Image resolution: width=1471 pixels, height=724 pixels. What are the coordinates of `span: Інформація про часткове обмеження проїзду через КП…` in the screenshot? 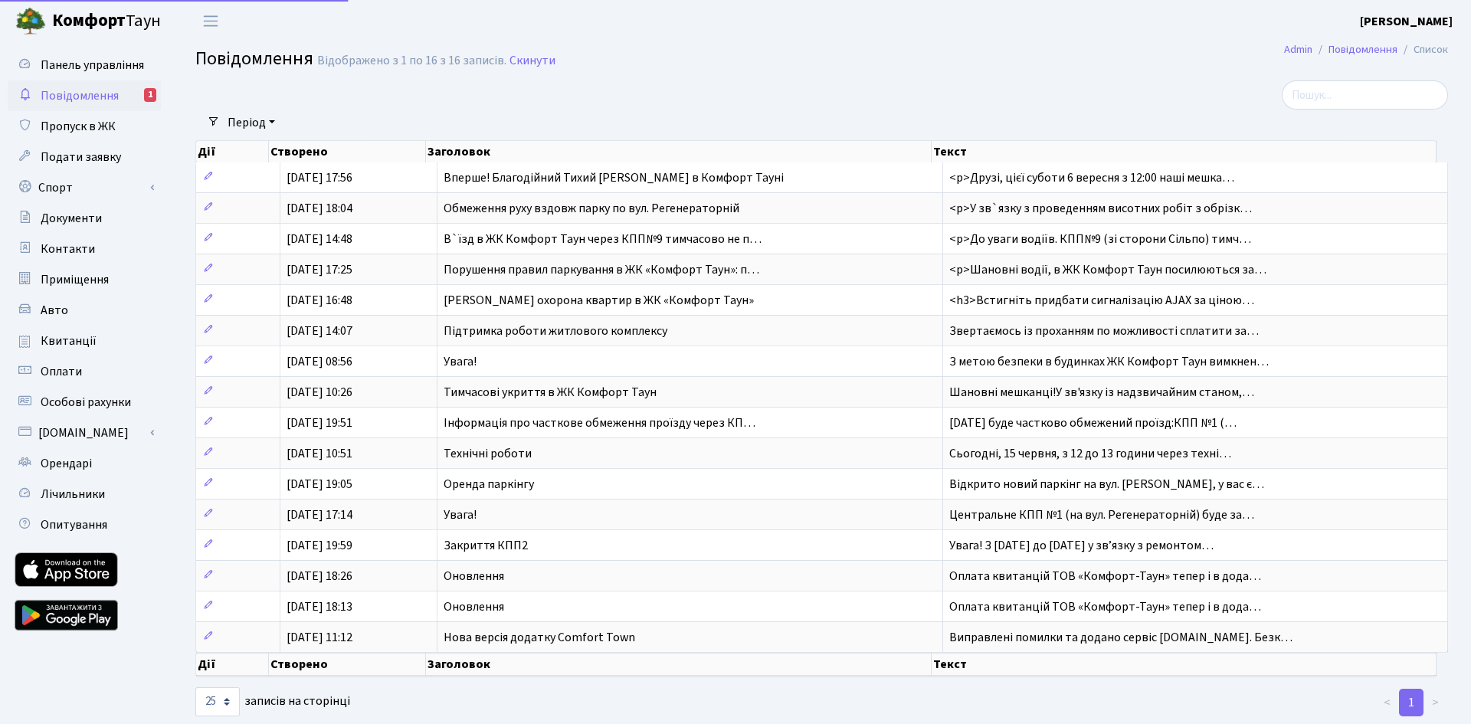 It's located at (599, 423).